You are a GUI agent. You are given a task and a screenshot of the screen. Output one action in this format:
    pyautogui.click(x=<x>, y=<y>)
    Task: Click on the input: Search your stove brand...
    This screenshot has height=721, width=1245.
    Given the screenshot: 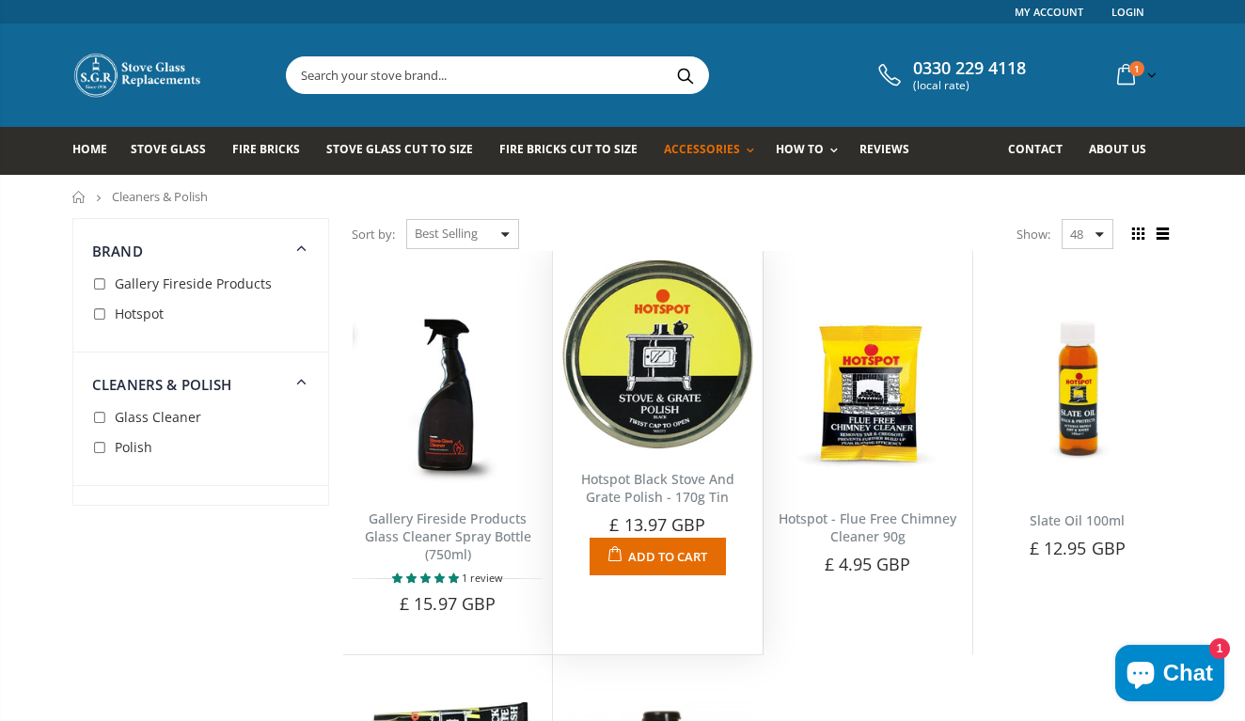 What is the action you would take?
    pyautogui.click(x=603, y=75)
    